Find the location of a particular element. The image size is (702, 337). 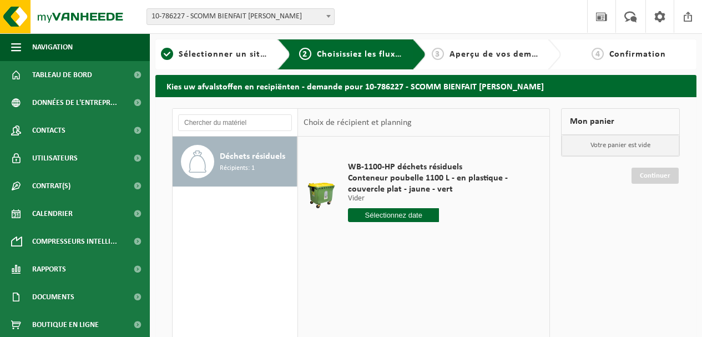

span: Contacts is located at coordinates (49, 130).